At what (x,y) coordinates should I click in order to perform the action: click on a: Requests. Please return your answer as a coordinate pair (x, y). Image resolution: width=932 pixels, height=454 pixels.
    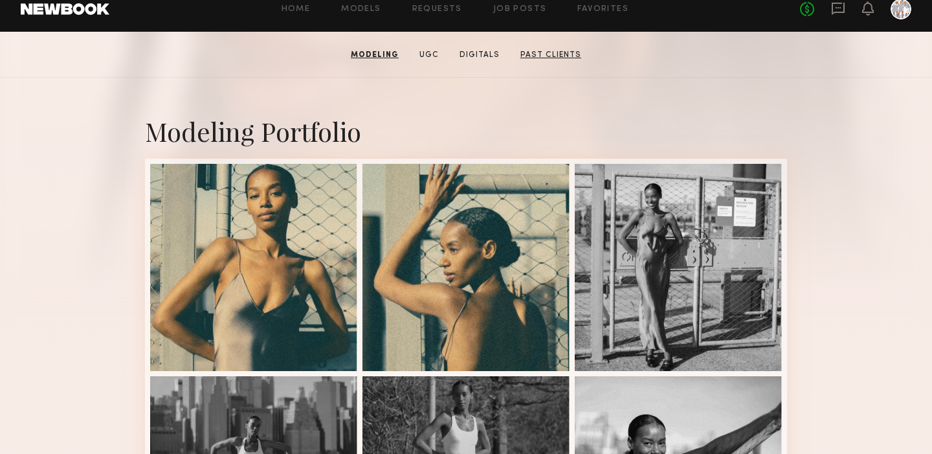
    Looking at the image, I should click on (437, 9).